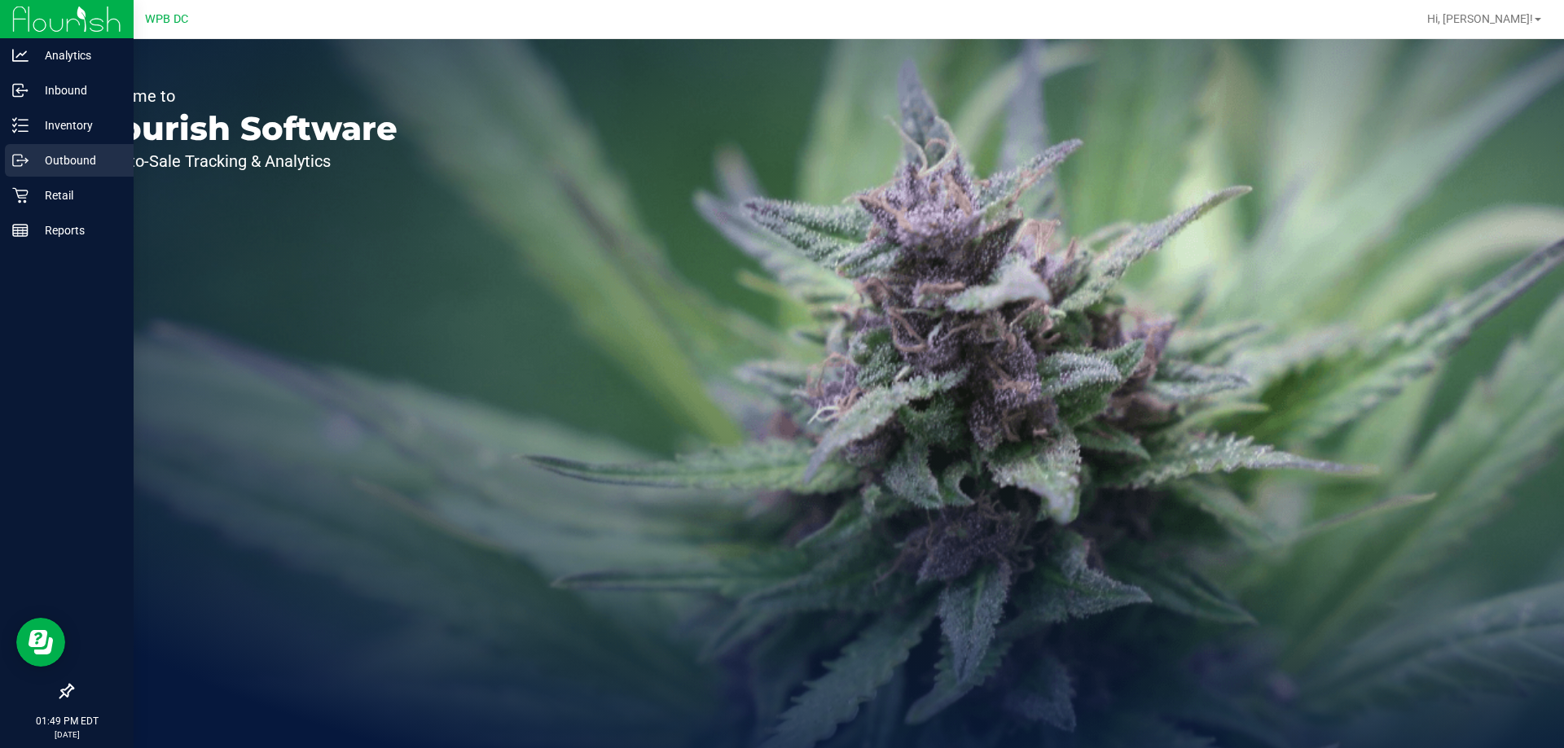 The height and width of the screenshot is (748, 1564). Describe the element at coordinates (20, 230) in the screenshot. I see `inline-svg: Reports` at that location.